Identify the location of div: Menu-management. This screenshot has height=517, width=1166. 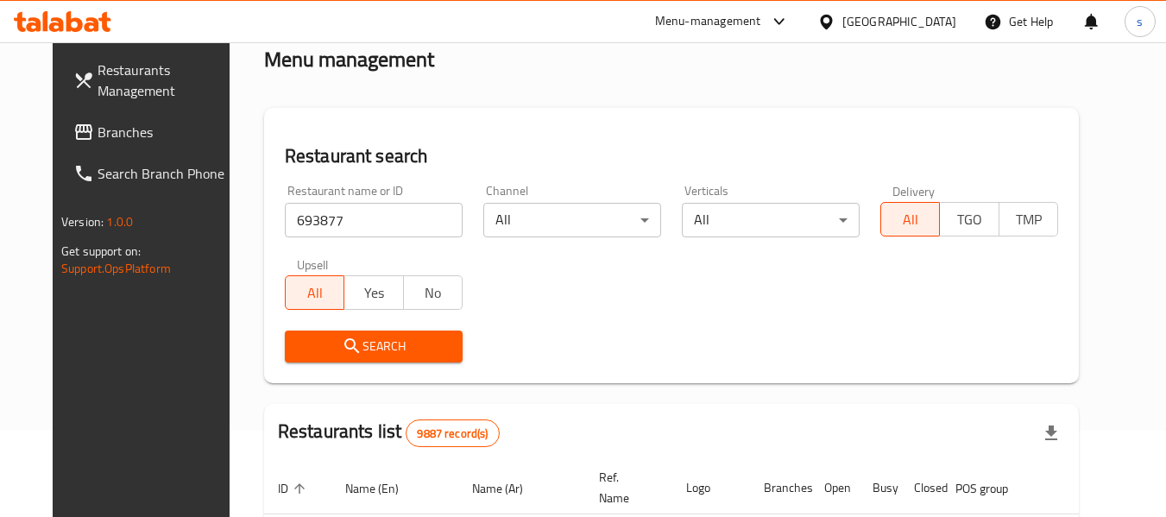
(708, 22).